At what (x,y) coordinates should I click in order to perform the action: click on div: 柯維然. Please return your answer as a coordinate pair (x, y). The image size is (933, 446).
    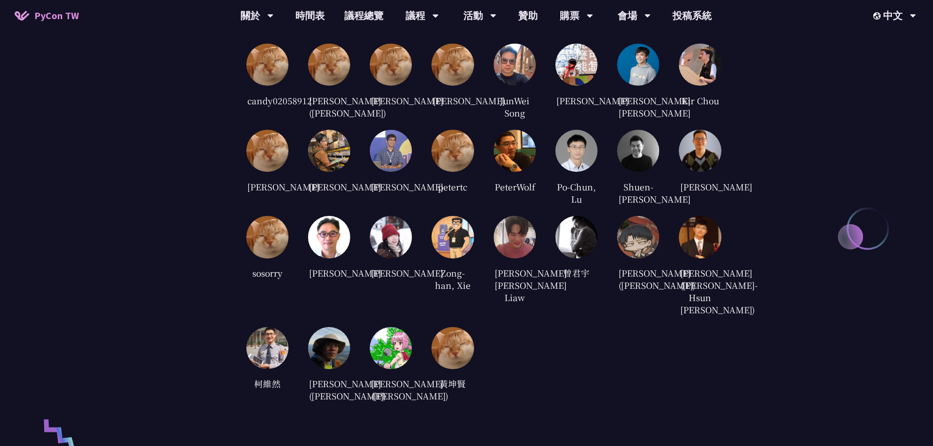
    Looking at the image, I should click on (267, 384).